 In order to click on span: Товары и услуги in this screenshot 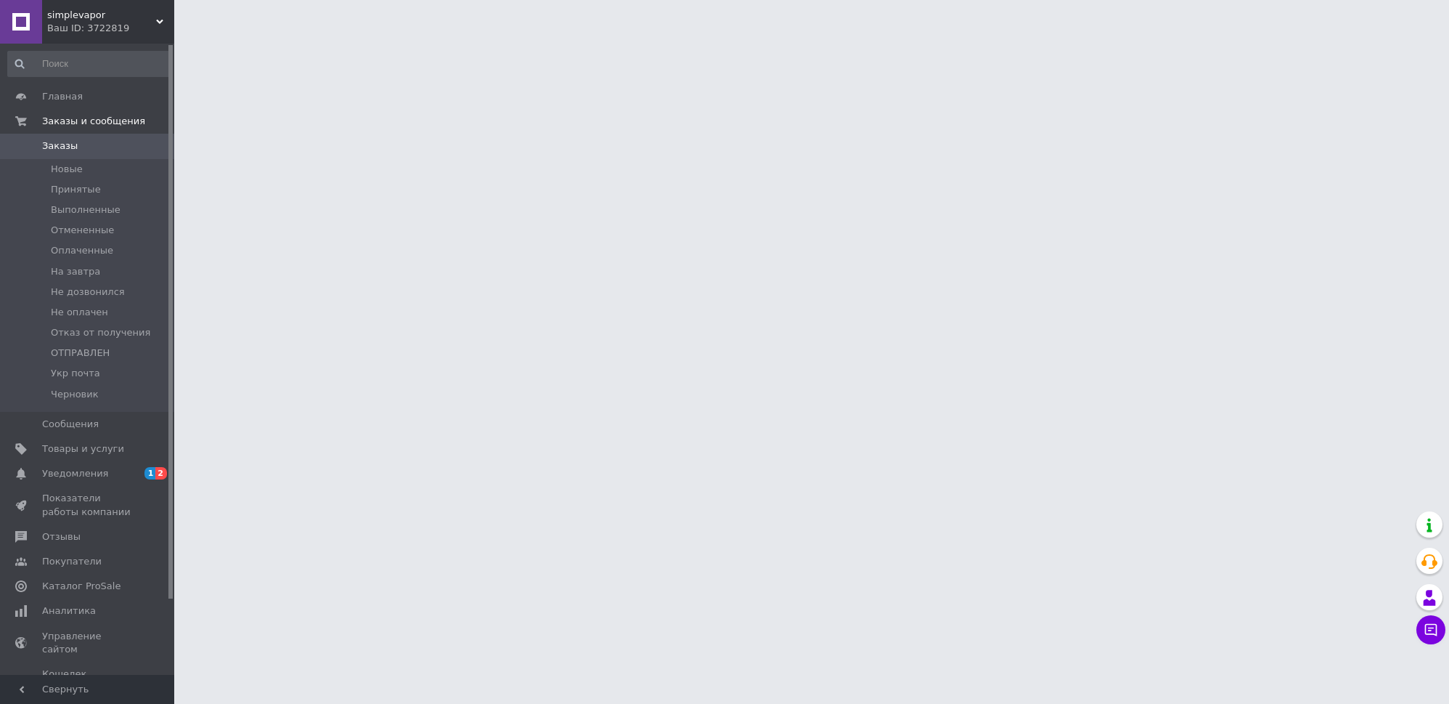, I will do `click(83, 449)`.